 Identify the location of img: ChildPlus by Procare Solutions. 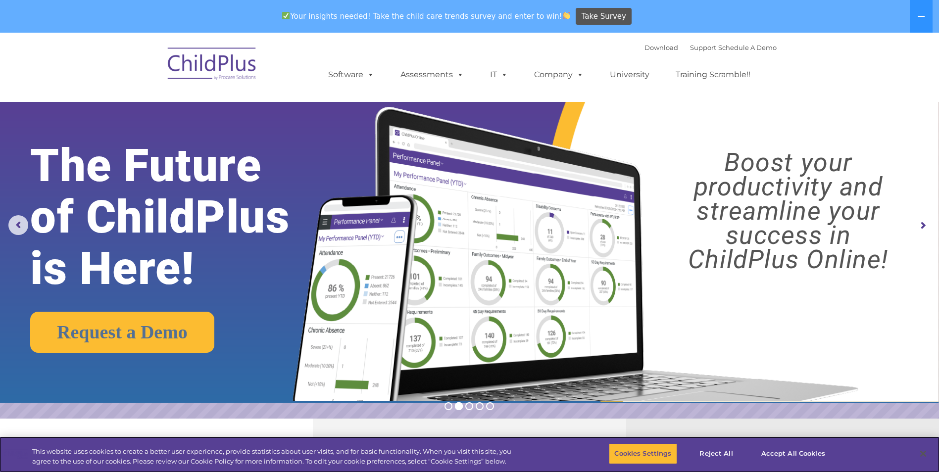
(212, 65).